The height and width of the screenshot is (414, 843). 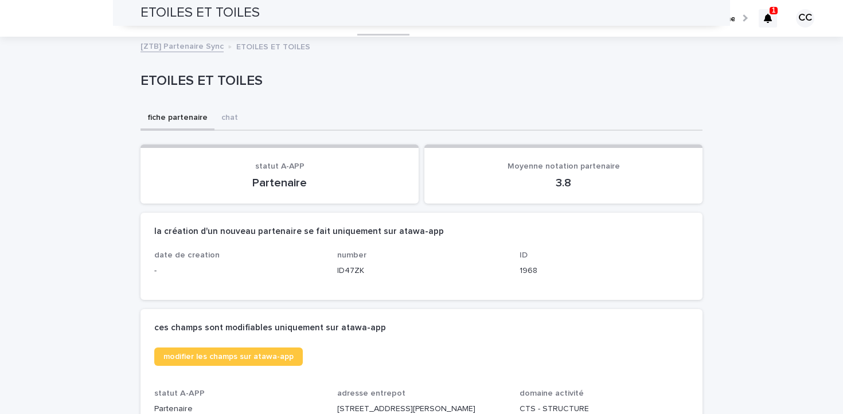 I want to click on span: adresse entrepot, so click(x=371, y=394).